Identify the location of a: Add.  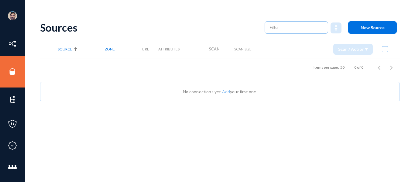
(226, 92).